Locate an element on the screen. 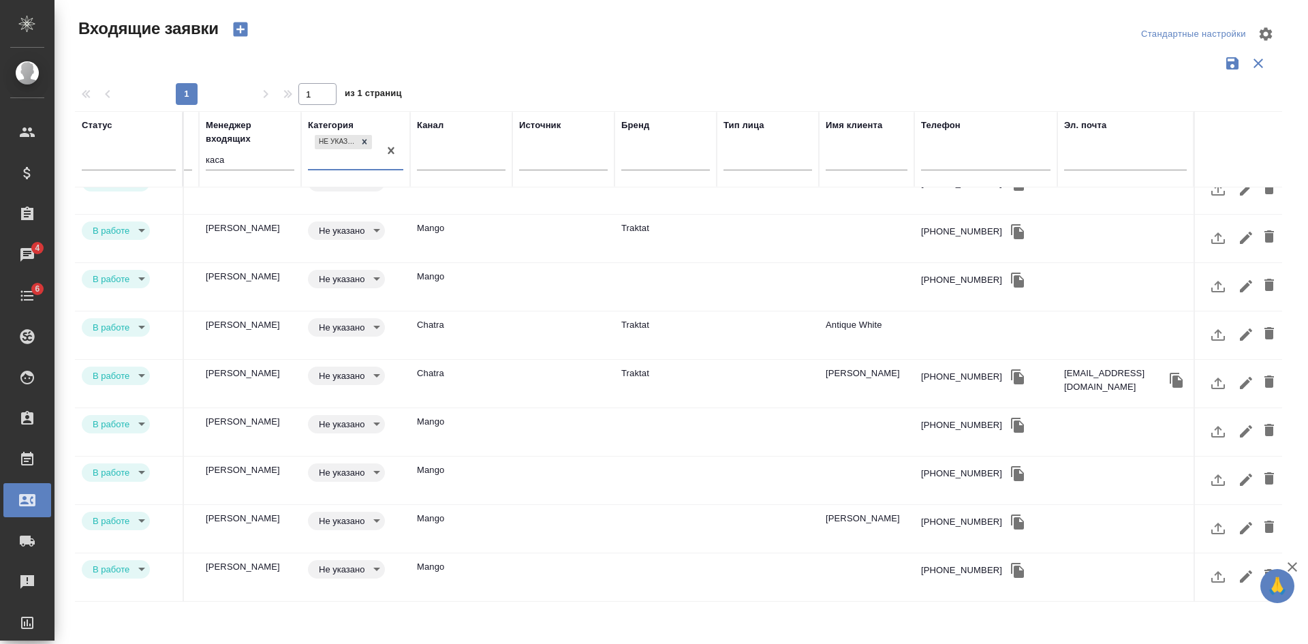 The width and height of the screenshot is (1308, 644). button: Создать is located at coordinates (240, 29).